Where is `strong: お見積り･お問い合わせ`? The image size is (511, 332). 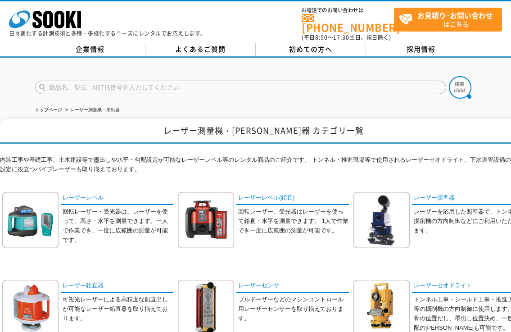 strong: お見積り･お問い合わせ is located at coordinates (456, 15).